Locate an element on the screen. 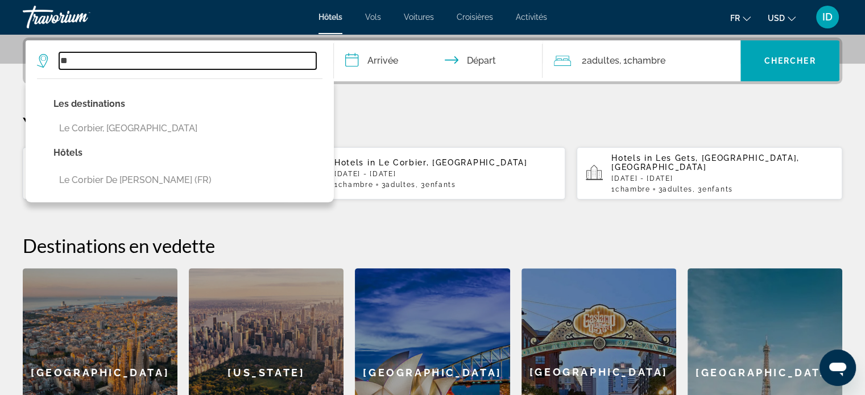 This screenshot has height=395, width=865. span: ID is located at coordinates (827, 17).